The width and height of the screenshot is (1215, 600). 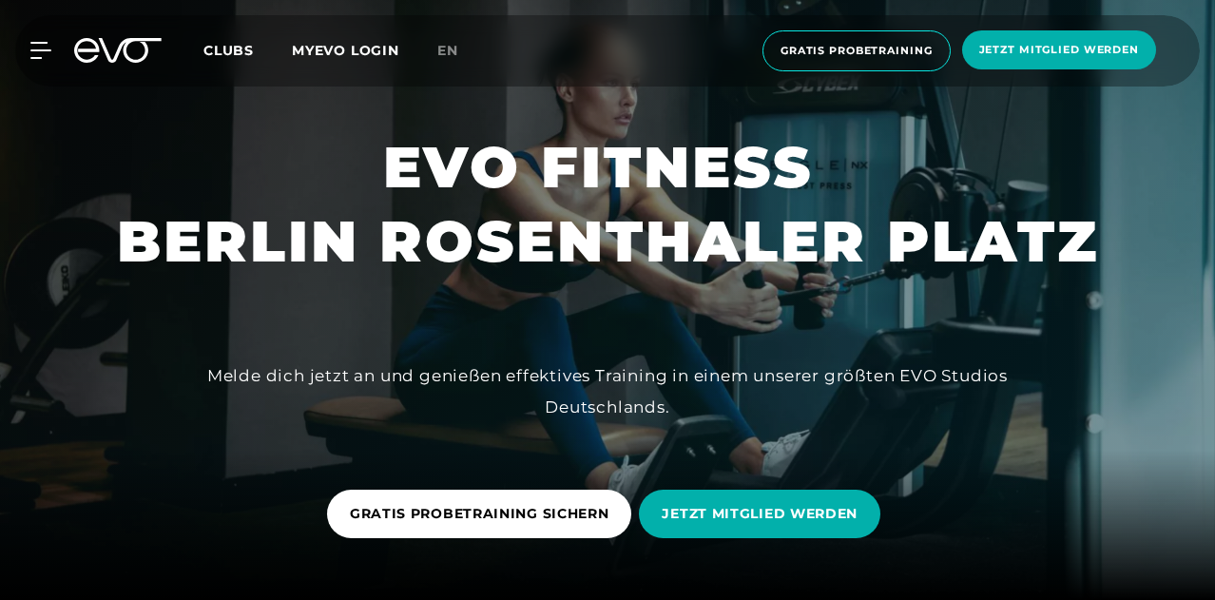 I want to click on span: Jetzt Mitglied werden, so click(x=1059, y=49).